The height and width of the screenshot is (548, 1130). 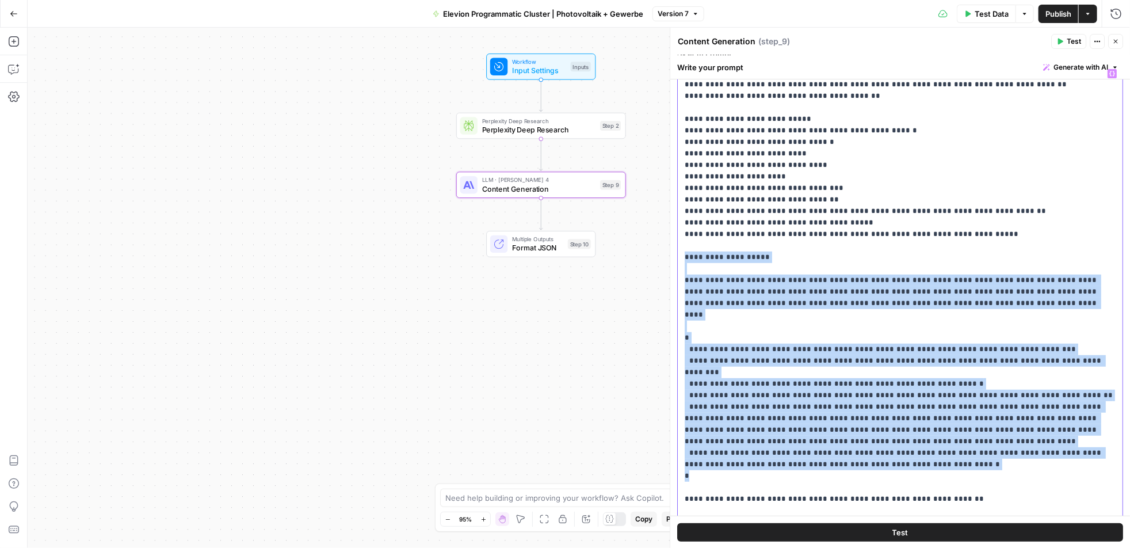 What do you see at coordinates (679, 14) in the screenshot?
I see `button: Version 7` at bounding box center [679, 14].